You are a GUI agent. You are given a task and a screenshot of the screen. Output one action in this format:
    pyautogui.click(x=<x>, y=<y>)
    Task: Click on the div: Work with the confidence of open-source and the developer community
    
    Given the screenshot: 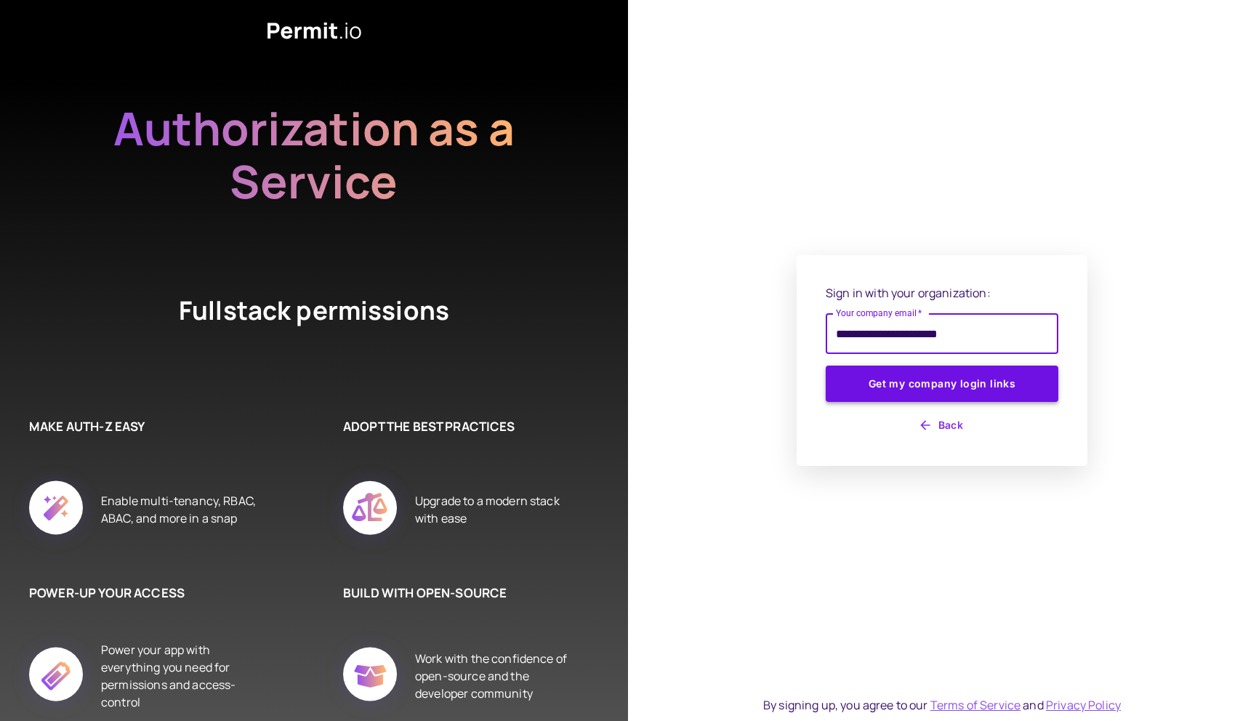 What is the action you would take?
    pyautogui.click(x=499, y=676)
    